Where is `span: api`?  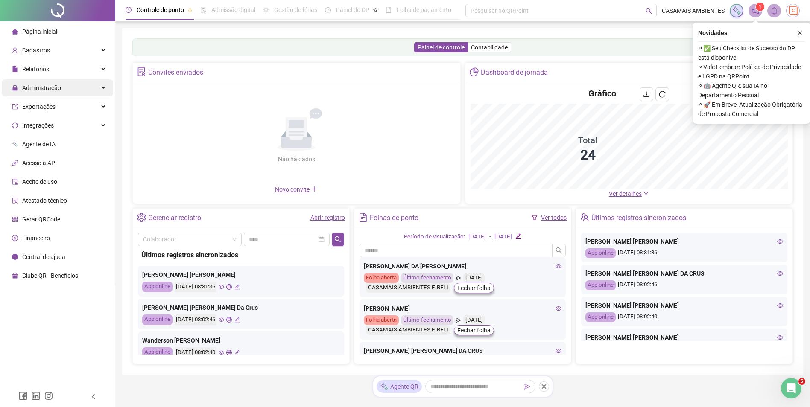
span: api is located at coordinates (15, 163).